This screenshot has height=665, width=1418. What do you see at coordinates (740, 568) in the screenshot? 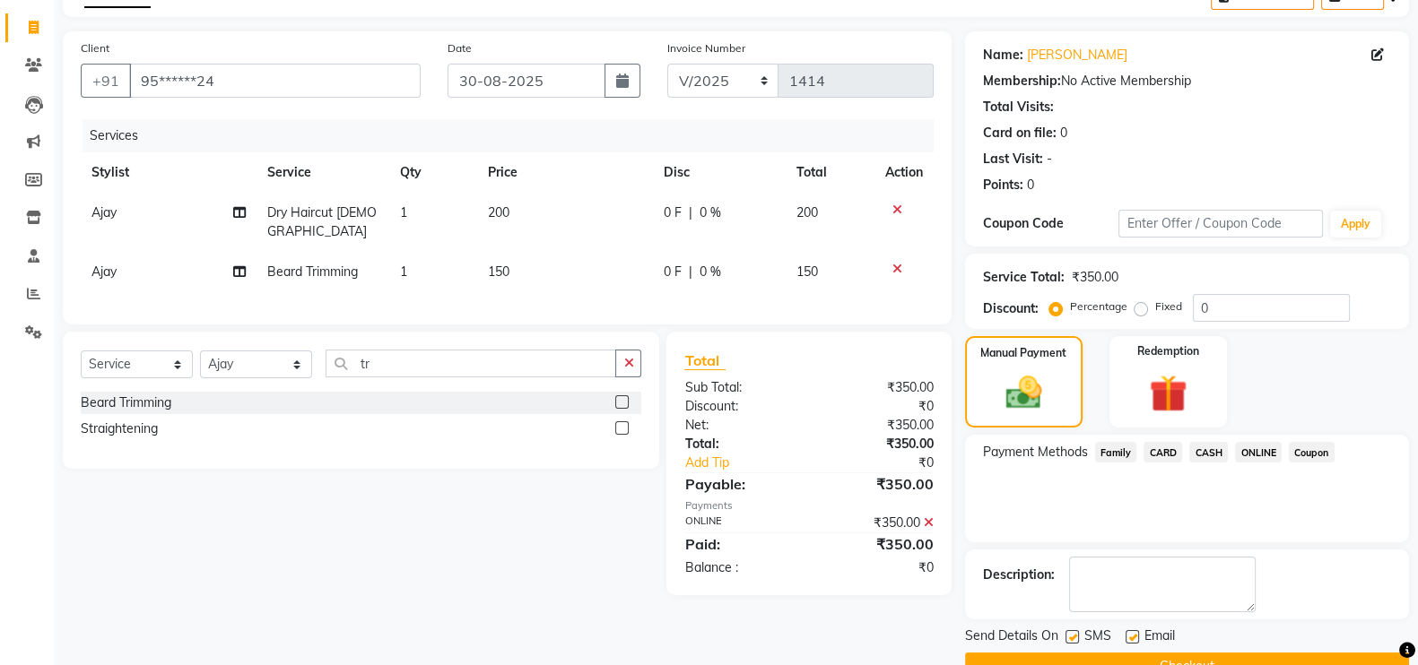
I see `div: Balance :` at bounding box center [740, 568].